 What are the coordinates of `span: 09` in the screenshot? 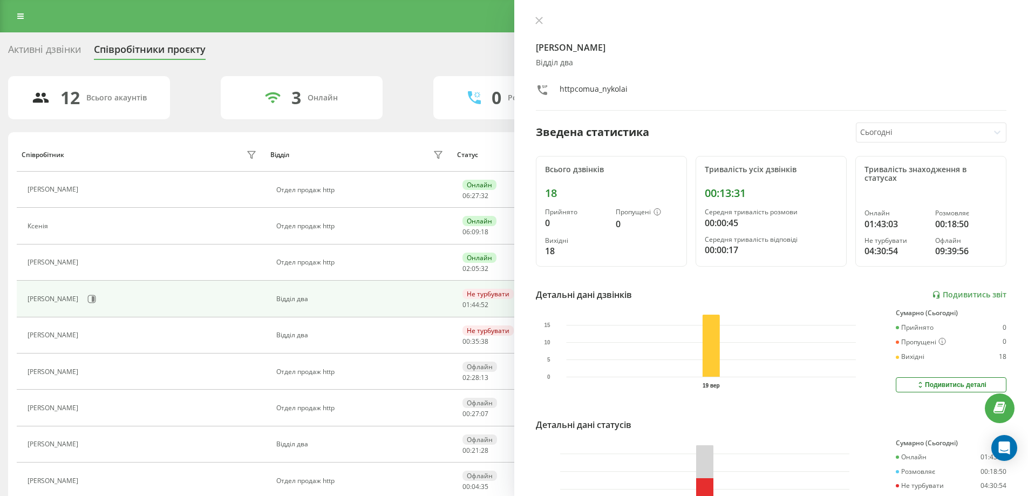 It's located at (475, 231).